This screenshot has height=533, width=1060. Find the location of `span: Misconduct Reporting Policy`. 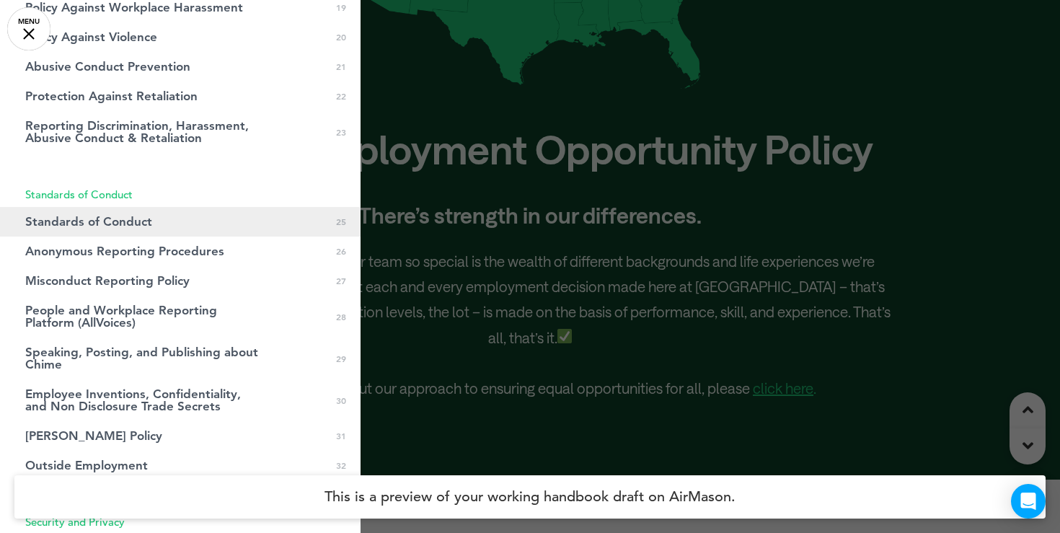

span: Misconduct Reporting Policy is located at coordinates (107, 280).